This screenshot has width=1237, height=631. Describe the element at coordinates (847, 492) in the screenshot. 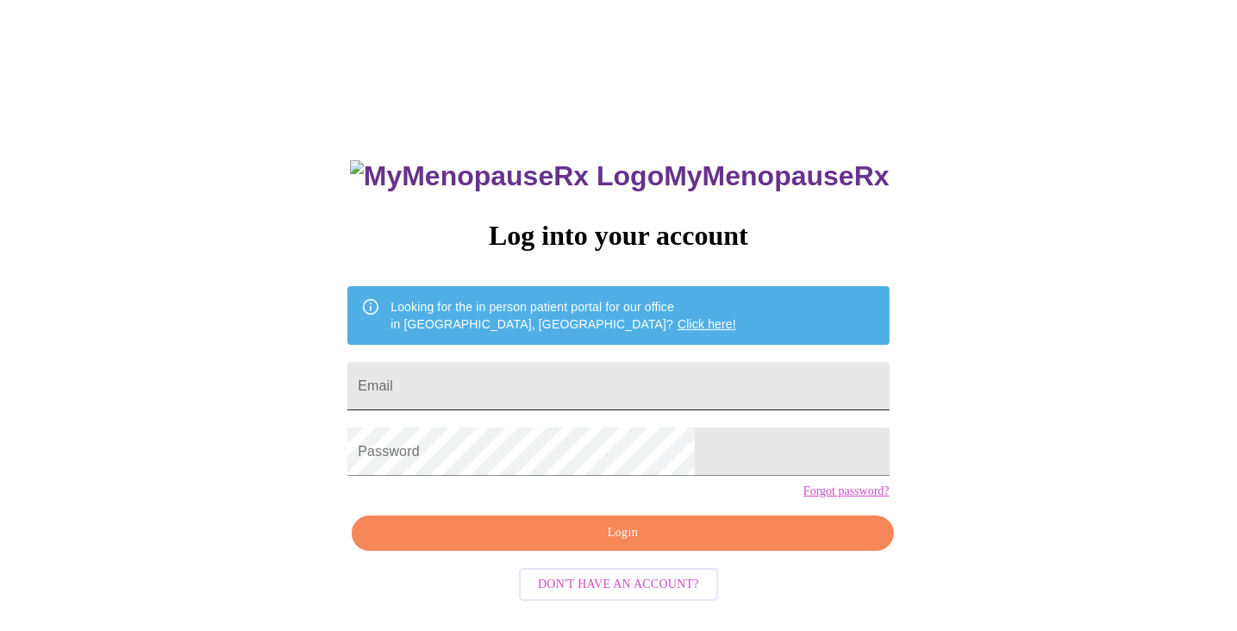

I see `a: Forgot password?` at that location.